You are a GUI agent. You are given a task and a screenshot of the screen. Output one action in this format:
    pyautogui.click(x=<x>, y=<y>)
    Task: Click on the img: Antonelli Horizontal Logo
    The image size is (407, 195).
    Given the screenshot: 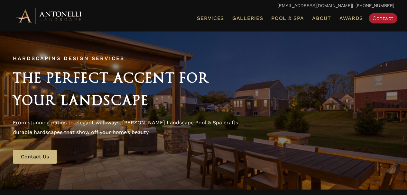 What is the action you would take?
    pyautogui.click(x=48, y=16)
    